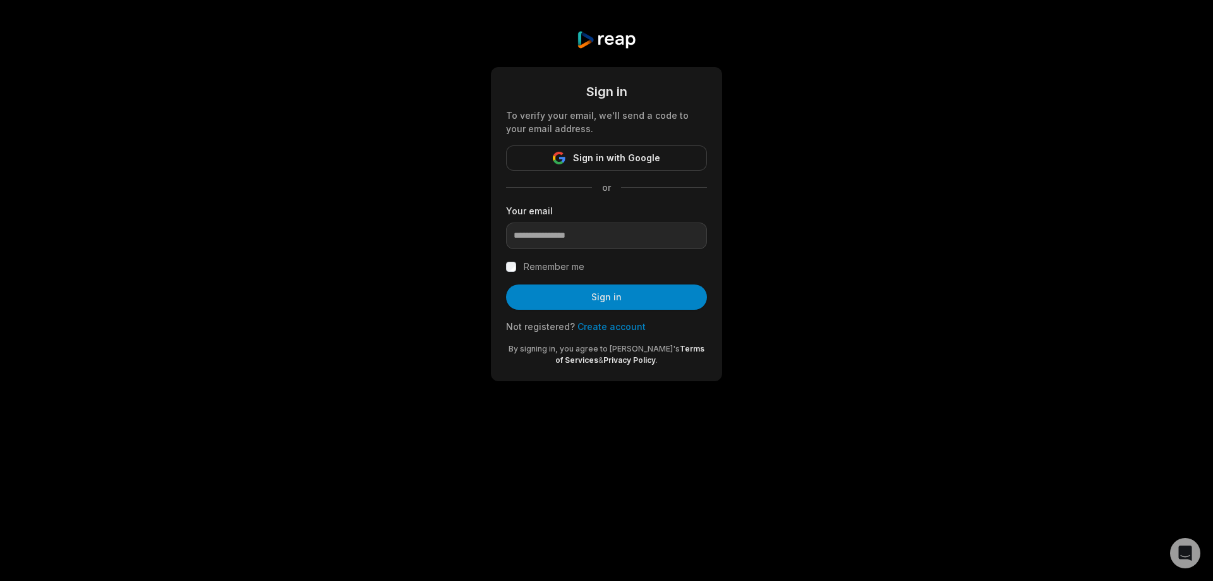  I want to click on label: Remember me, so click(554, 267).